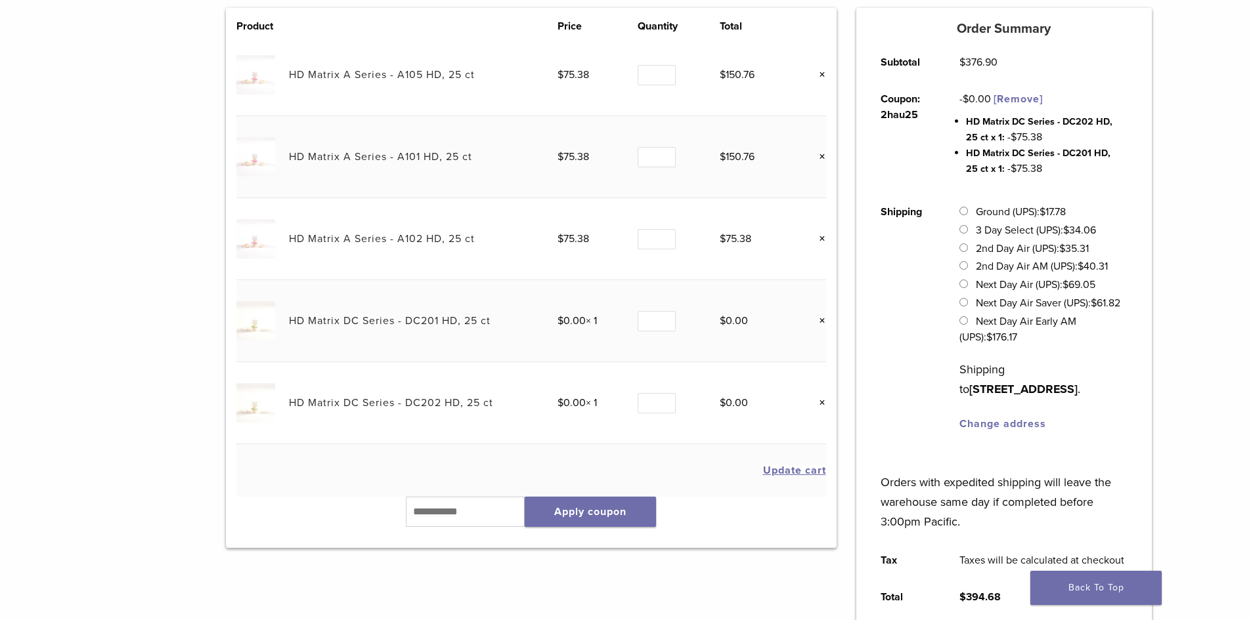 The image size is (1251, 620). What do you see at coordinates (1002, 424) in the screenshot?
I see `a: Change address` at bounding box center [1002, 424].